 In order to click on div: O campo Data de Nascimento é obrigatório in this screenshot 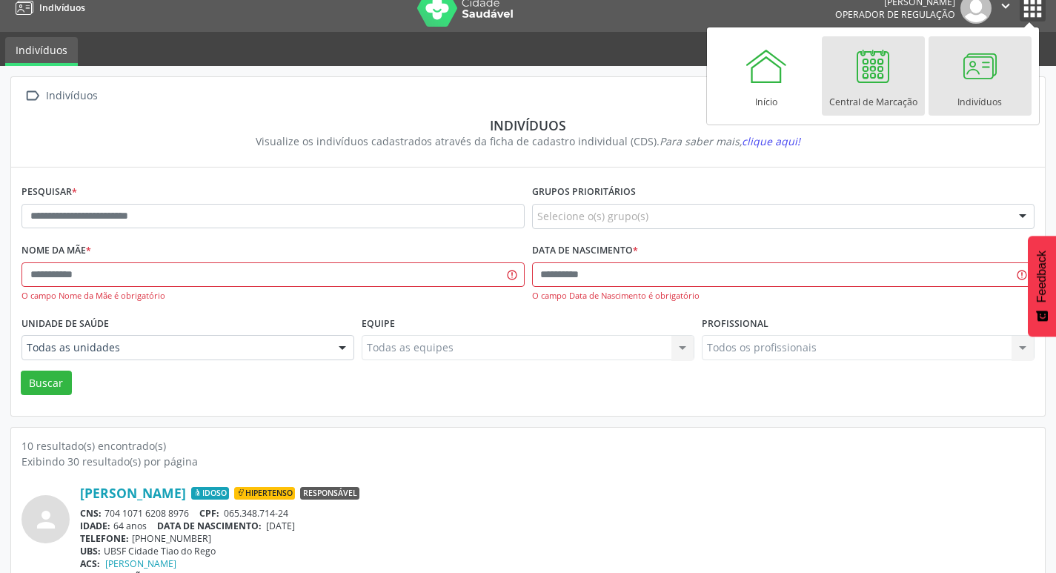, I will do `click(783, 296)`.